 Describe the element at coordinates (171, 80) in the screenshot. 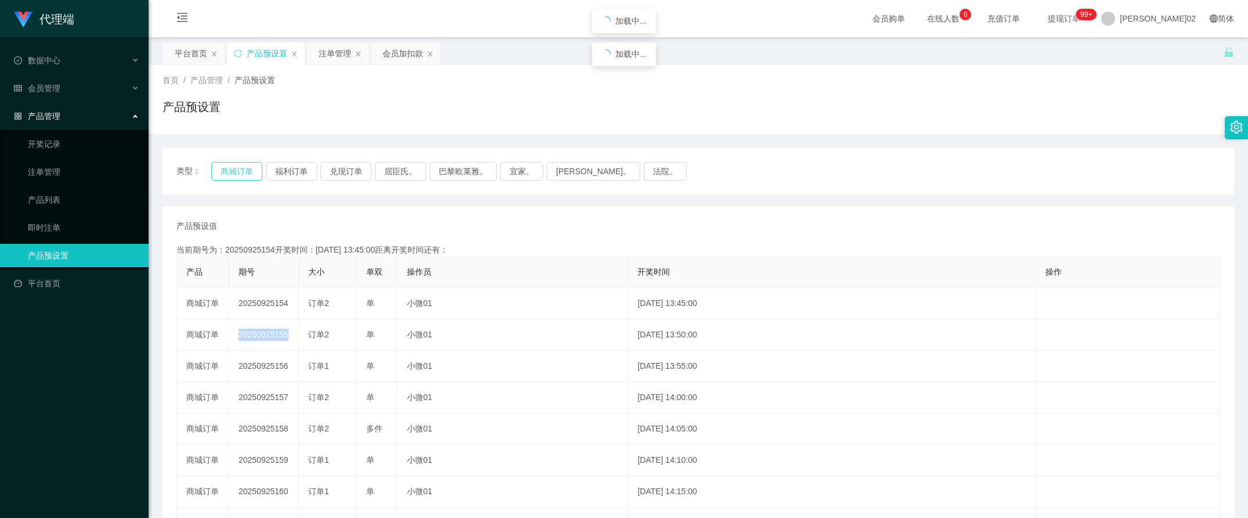

I see `span: 首页` at that location.